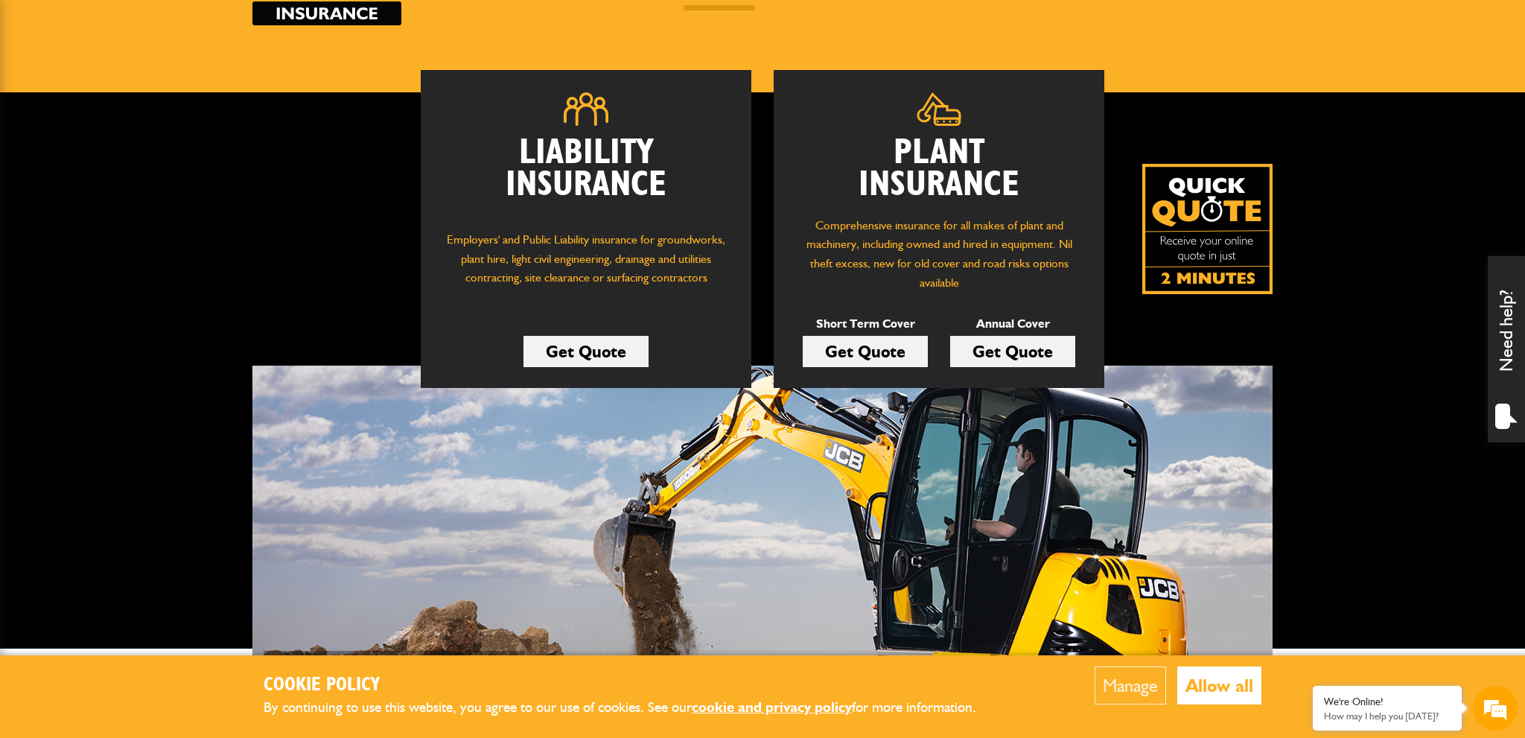 The height and width of the screenshot is (738, 1525). I want to click on a: cookie and privacy policy, so click(771, 707).